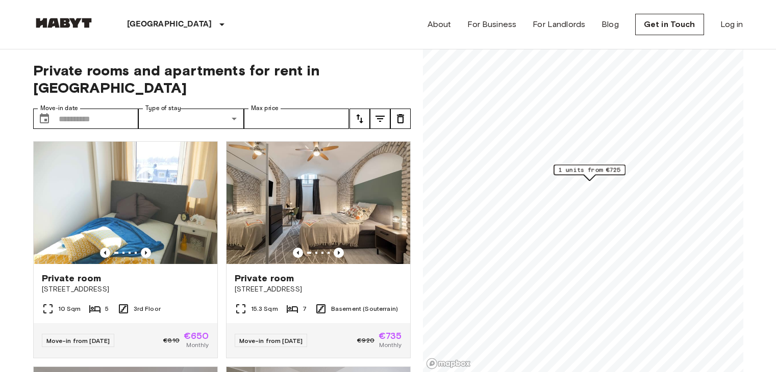  I want to click on div: Map marker, so click(589, 172).